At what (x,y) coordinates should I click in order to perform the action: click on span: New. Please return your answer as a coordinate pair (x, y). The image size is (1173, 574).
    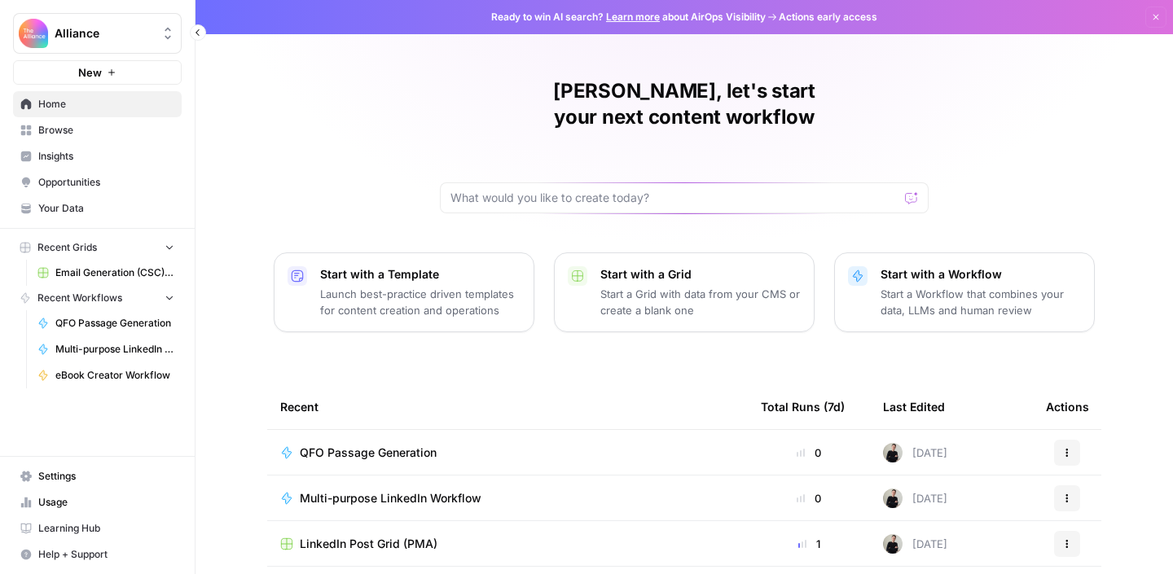
    Looking at the image, I should click on (90, 73).